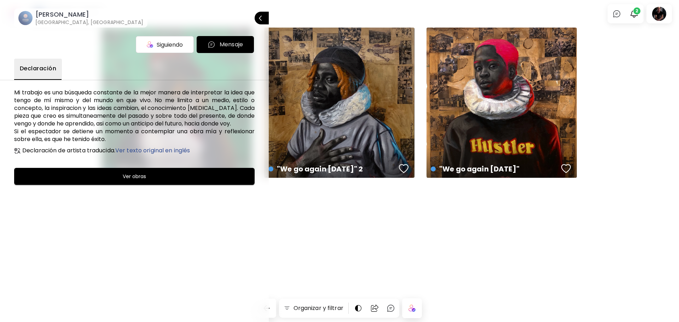  Describe the element at coordinates (152, 150) in the screenshot. I see `span: Ver texto original en inglés` at that location.